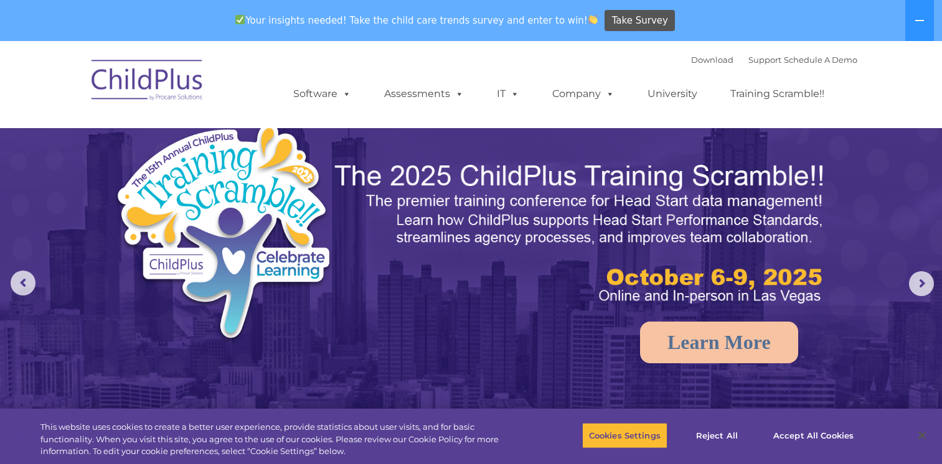  What do you see at coordinates (147, 82) in the screenshot?
I see `img: ChildPlus by Procare Solutions` at bounding box center [147, 82].